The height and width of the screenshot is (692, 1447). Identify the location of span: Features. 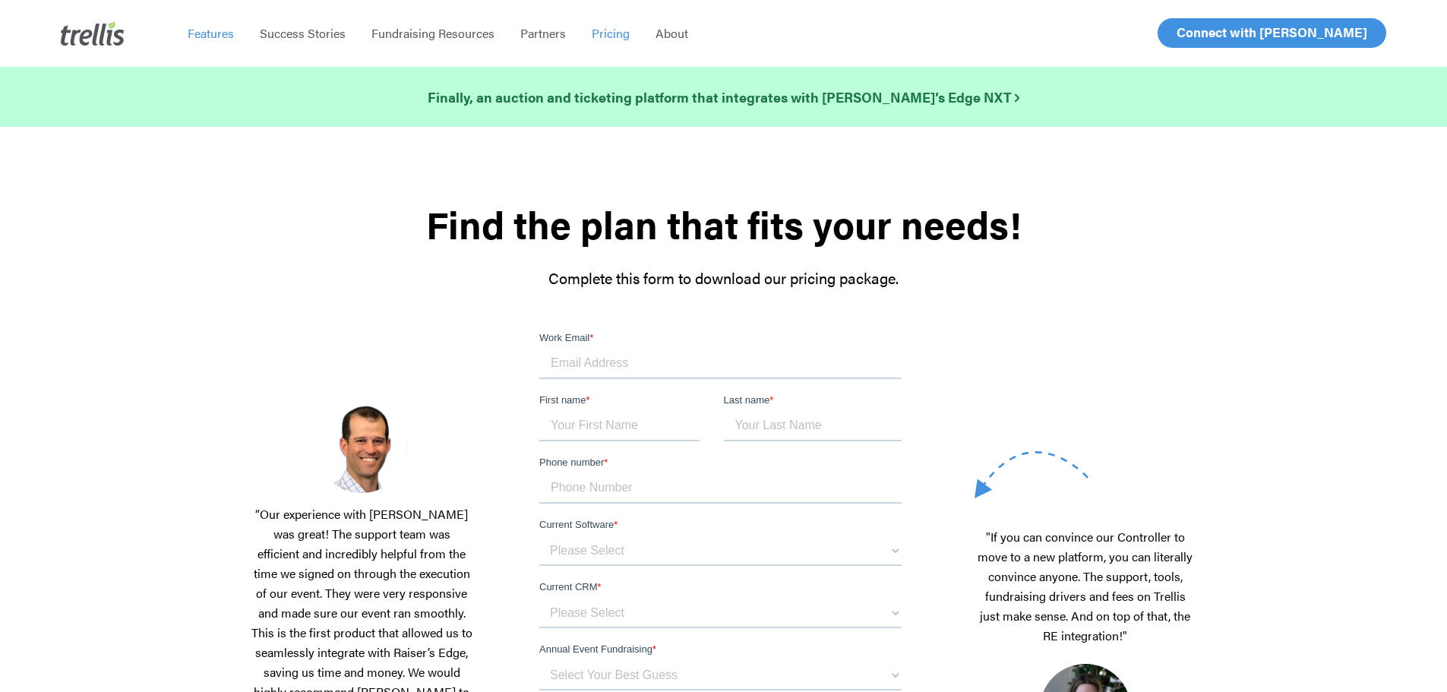
(210, 33).